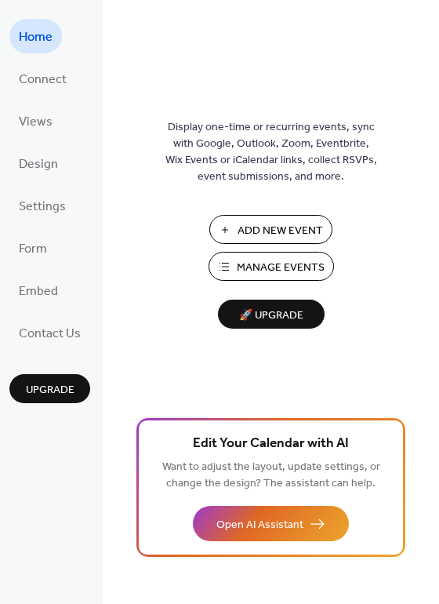  What do you see at coordinates (42, 78) in the screenshot?
I see `a: Connect` at bounding box center [42, 78].